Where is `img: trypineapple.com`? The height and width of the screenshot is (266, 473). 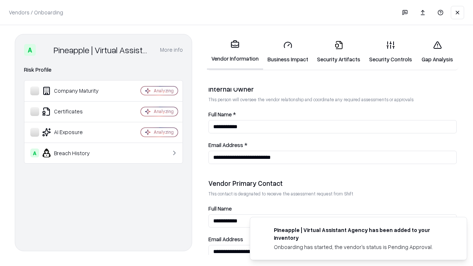
img: trypineapple.com is located at coordinates (264, 231).